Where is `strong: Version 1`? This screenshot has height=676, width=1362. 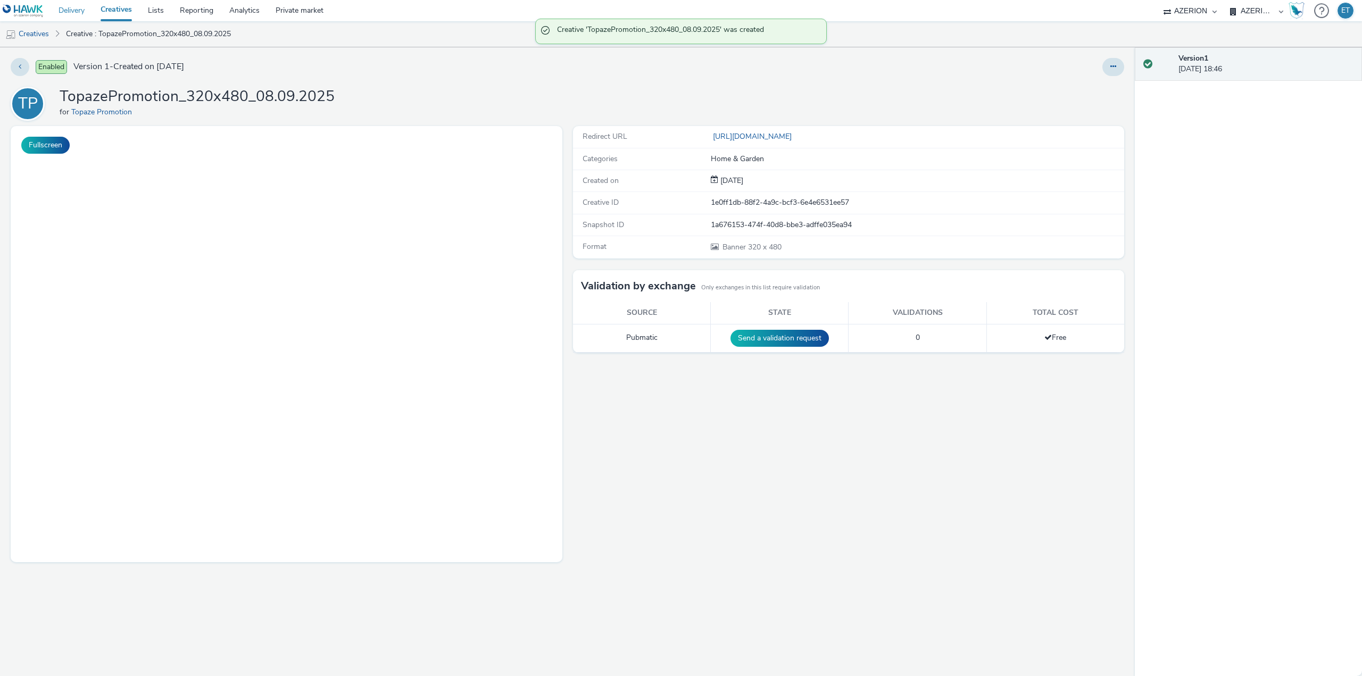 strong: Version 1 is located at coordinates (1194, 58).